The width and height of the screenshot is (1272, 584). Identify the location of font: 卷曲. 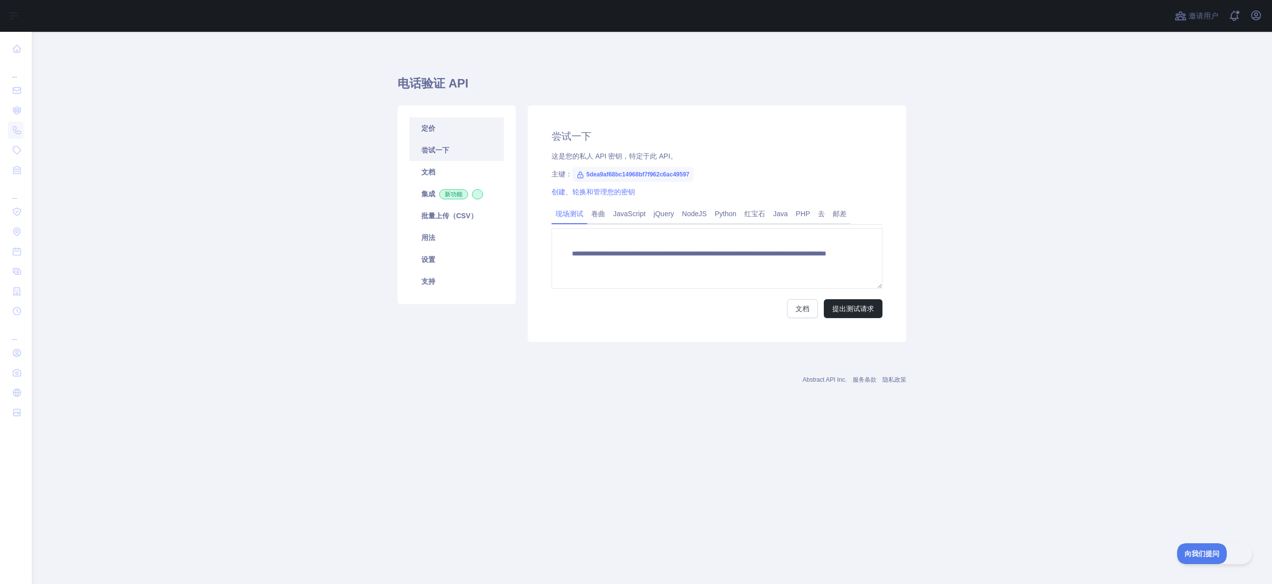
(598, 214).